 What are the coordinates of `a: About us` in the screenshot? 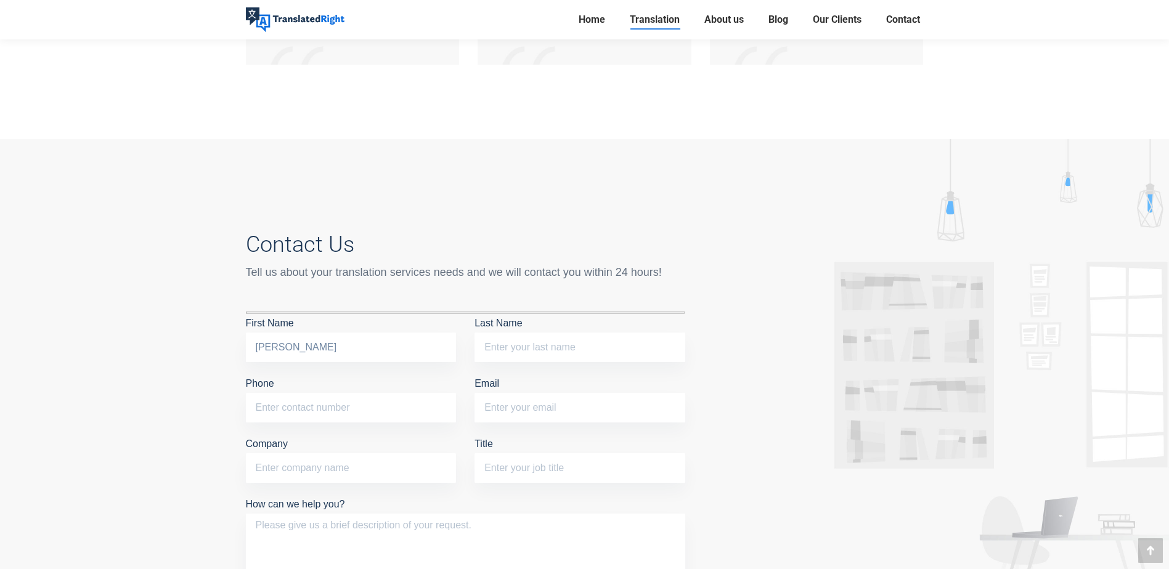 It's located at (724, 20).